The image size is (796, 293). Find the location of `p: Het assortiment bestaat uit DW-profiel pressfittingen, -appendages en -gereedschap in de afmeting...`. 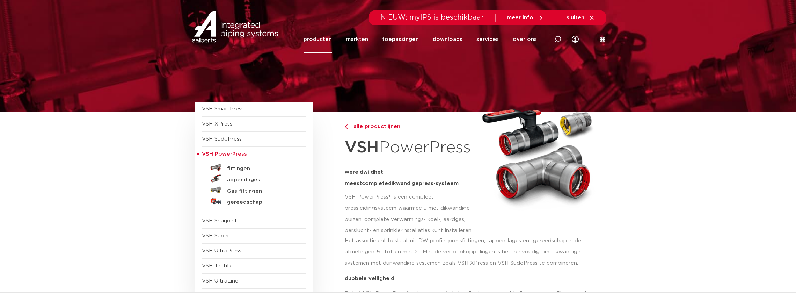

p: Het assortiment bestaat uit DW-profiel pressfittingen, -appendages en -gereedschap in de afmeting... is located at coordinates (471, 252).